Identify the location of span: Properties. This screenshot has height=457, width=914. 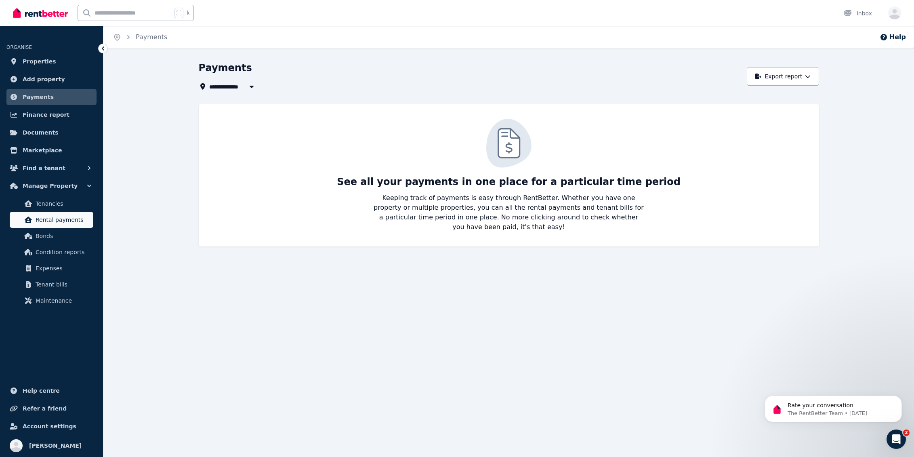
(39, 61).